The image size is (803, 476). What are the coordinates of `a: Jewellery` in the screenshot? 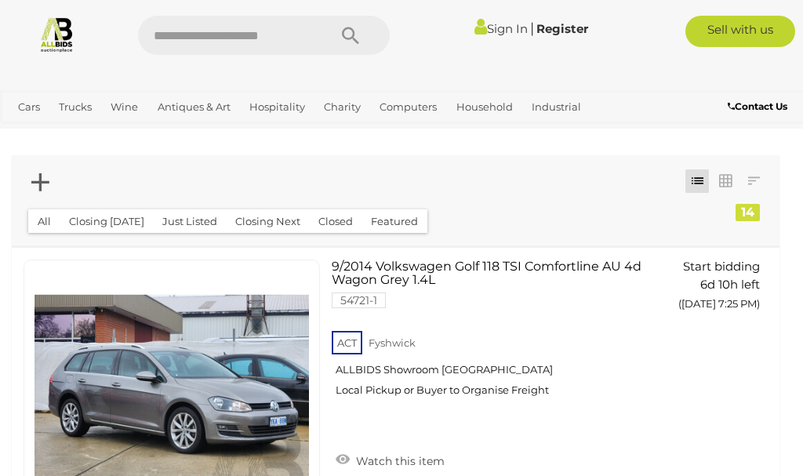 It's located at (42, 132).